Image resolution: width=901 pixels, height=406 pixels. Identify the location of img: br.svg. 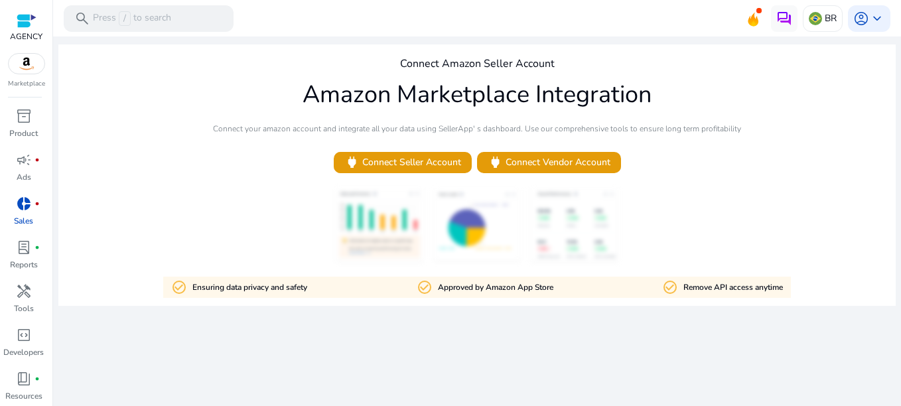
(815, 19).